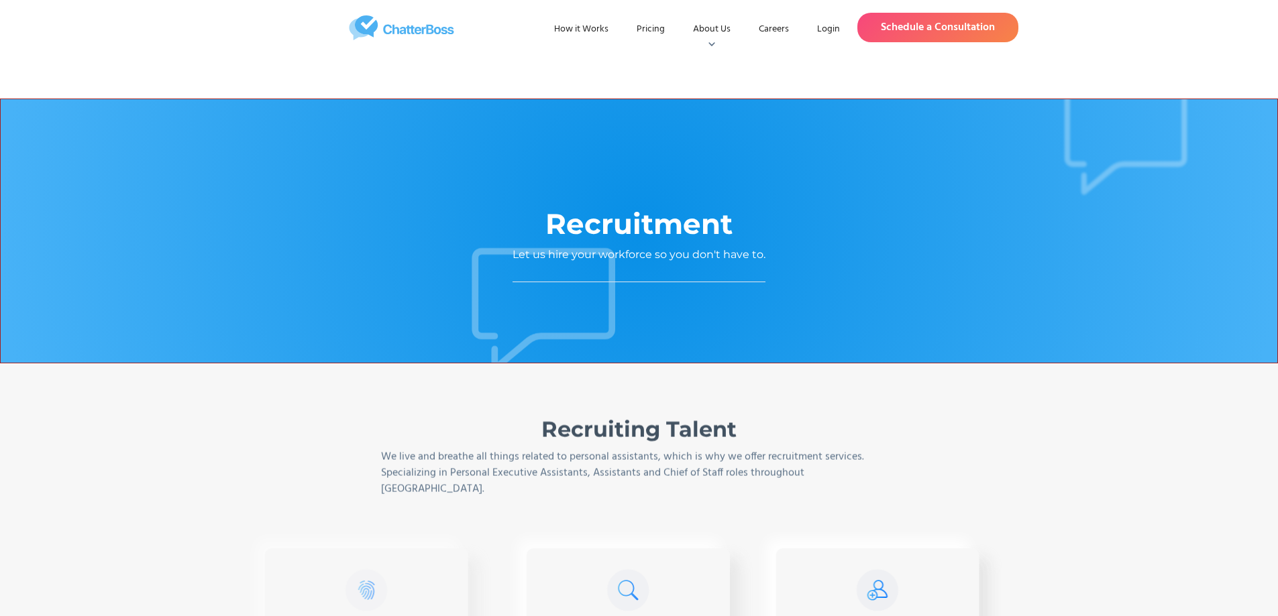 This screenshot has width=1278, height=616. Describe the element at coordinates (828, 30) in the screenshot. I see `a: Login` at that location.